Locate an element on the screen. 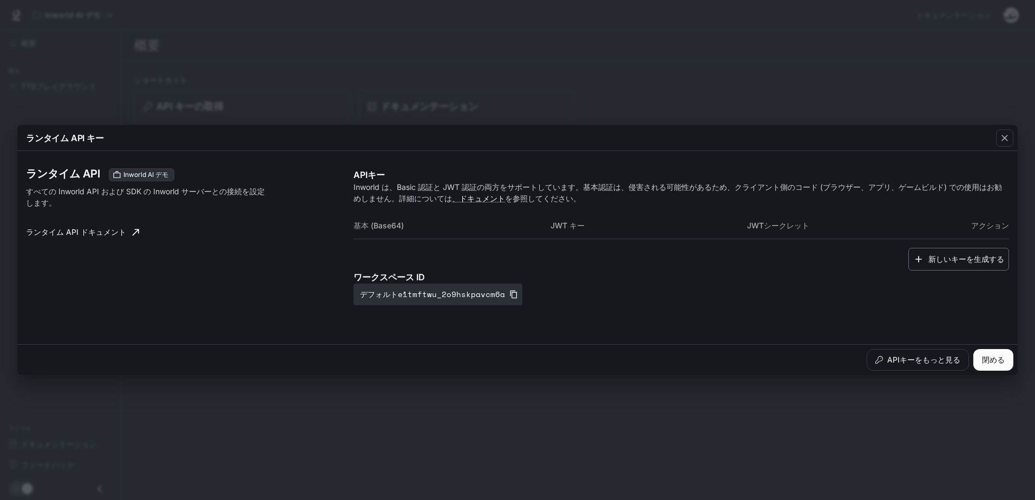 The width and height of the screenshot is (1035, 500). a: 、ドキュメント is located at coordinates (478, 198).